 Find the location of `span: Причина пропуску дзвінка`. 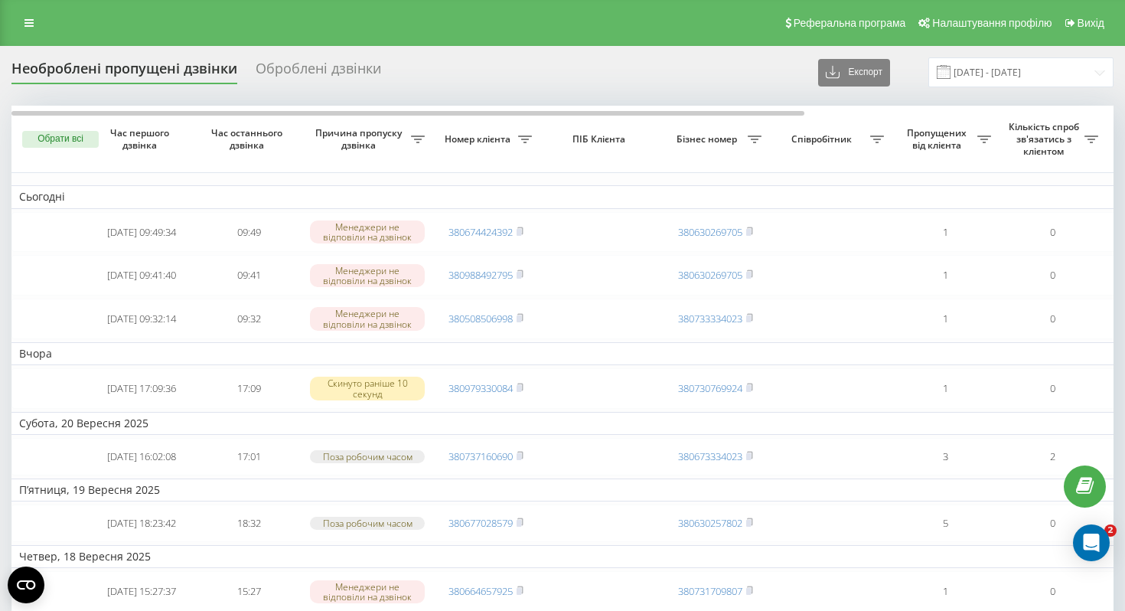

span: Причина пропуску дзвінка is located at coordinates (360, 139).